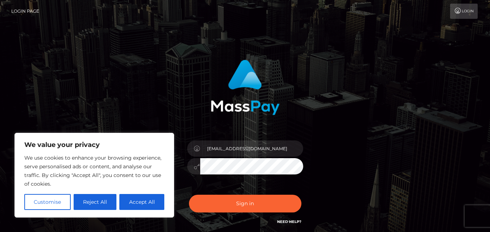  I want to click on div: We value your privacy, so click(94, 176).